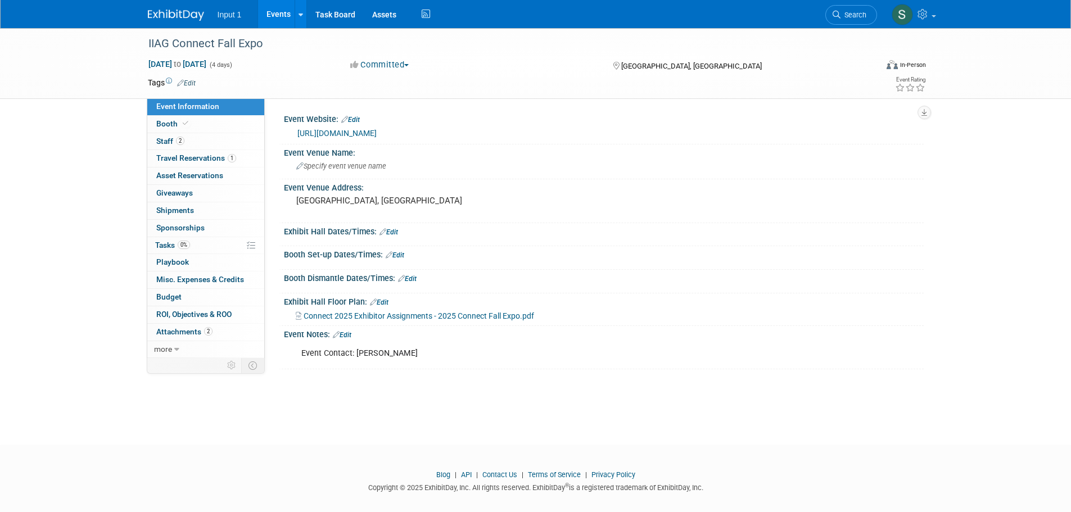  Describe the element at coordinates (604, 277) in the screenshot. I see `div: Booth Dismantle Dates/Times:` at that location.